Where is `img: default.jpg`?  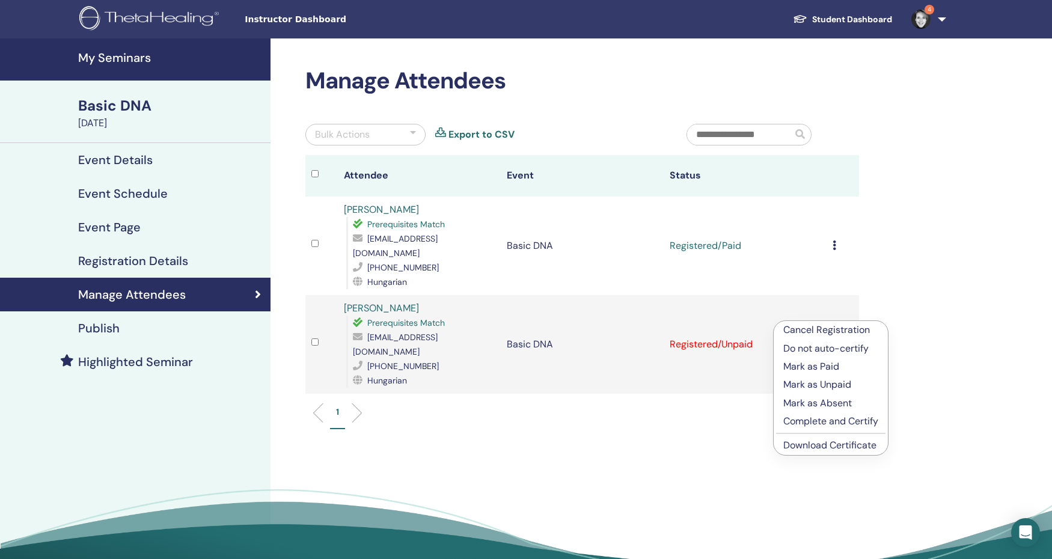
img: default.jpg is located at coordinates (921, 19).